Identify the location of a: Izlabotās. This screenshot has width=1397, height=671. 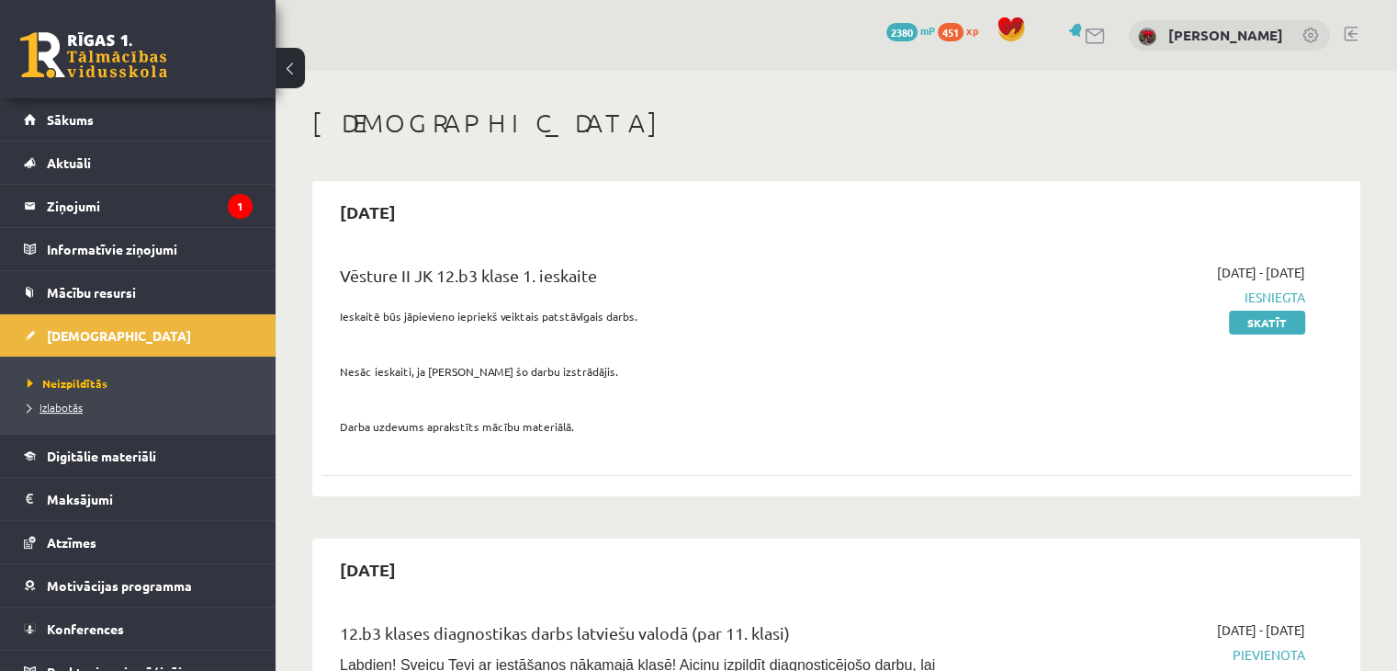
(142, 407).